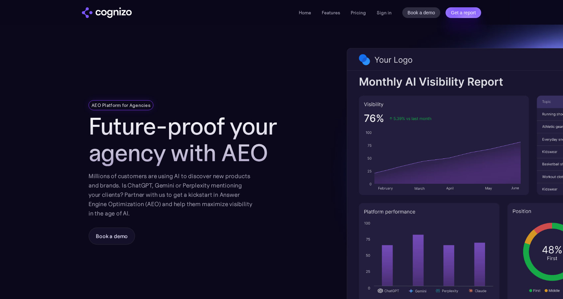 This screenshot has width=563, height=299. What do you see at coordinates (170, 195) in the screenshot?
I see `div: Millions of customers are using AI to discover new products and brands. Is ChatGPT, Gemini or Per...` at bounding box center [170, 195].